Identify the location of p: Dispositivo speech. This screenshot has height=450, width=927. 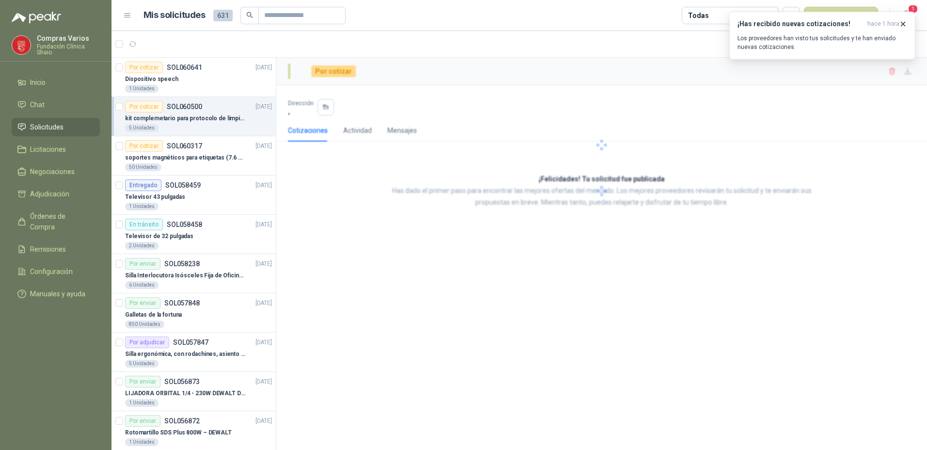
(152, 79).